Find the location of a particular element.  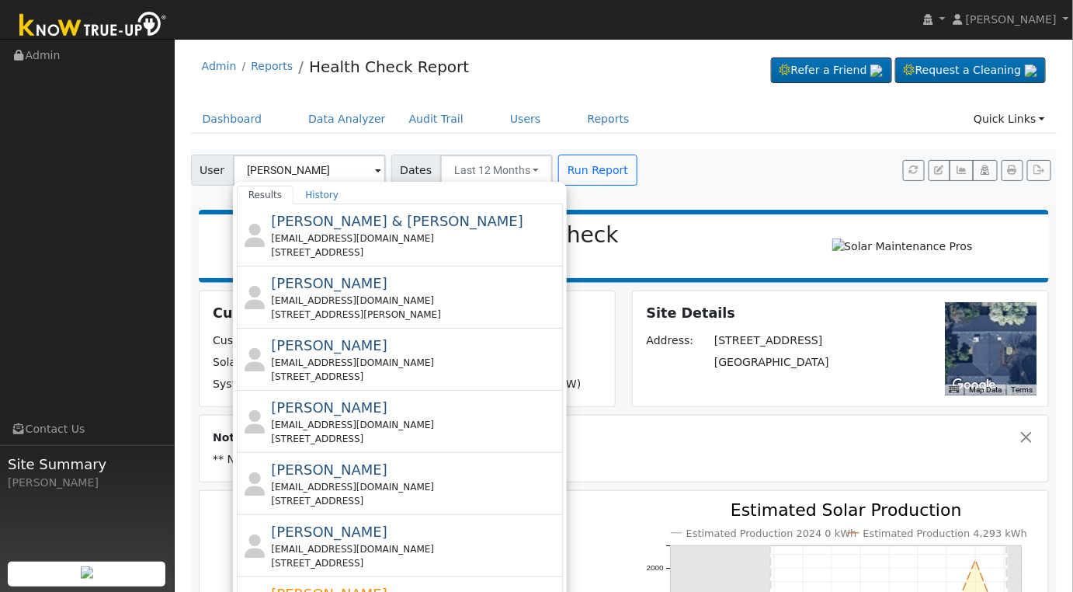

a: Open this area in Google Maps (opens a new window) is located at coordinates (974, 385).